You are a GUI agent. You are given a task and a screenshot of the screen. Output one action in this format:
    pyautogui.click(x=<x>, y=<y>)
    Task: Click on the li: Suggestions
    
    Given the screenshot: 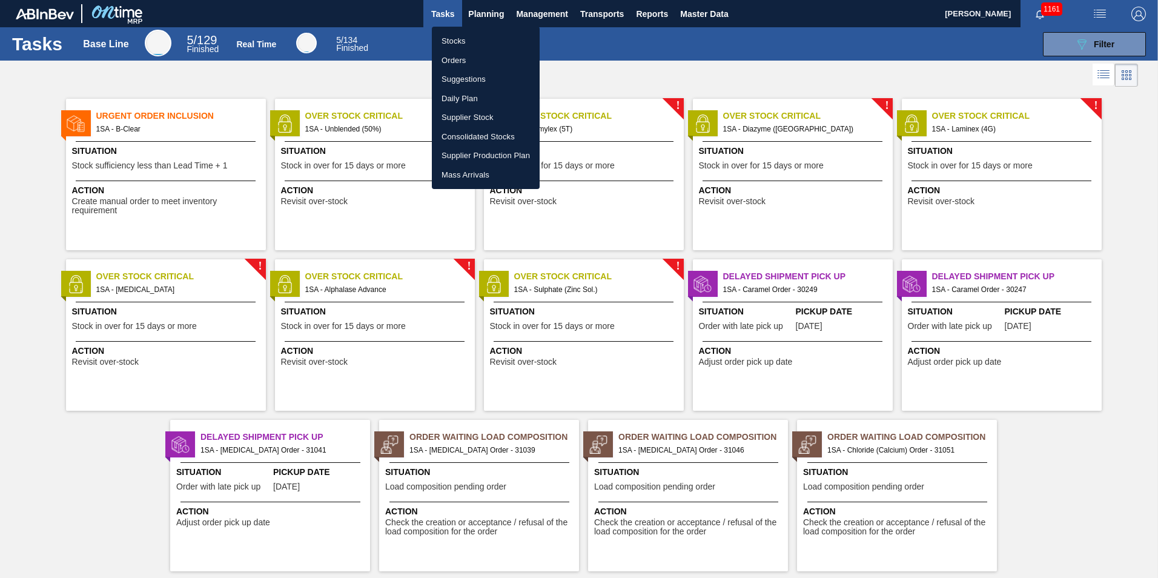 What is the action you would take?
    pyautogui.click(x=486, y=79)
    